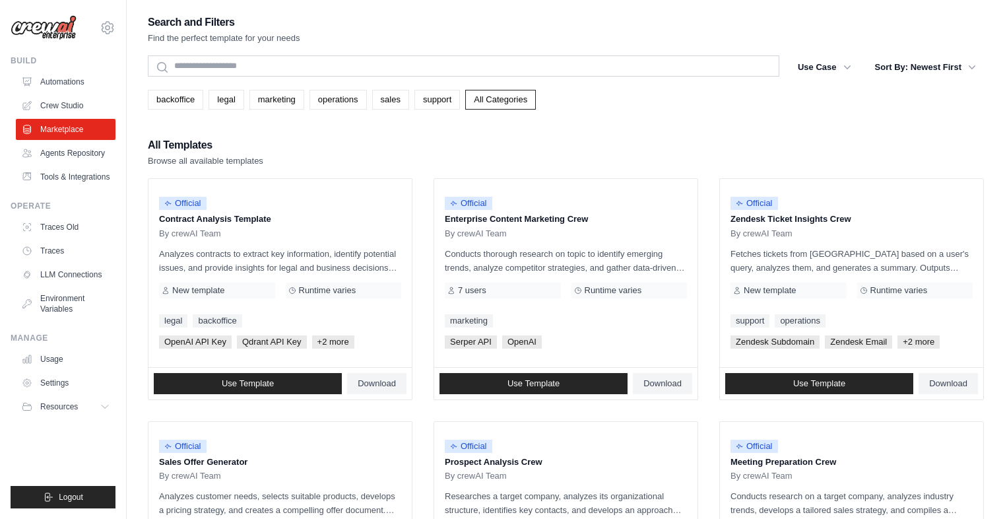 The height and width of the screenshot is (519, 1005). Describe the element at coordinates (71, 497) in the screenshot. I see `span: Logout` at that location.